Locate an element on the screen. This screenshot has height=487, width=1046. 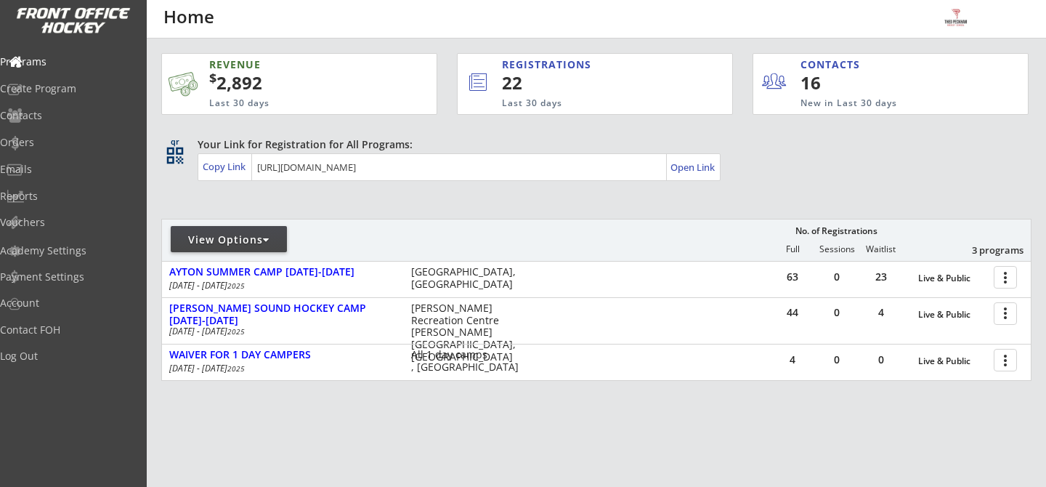
div: 22 is located at coordinates (593, 83).